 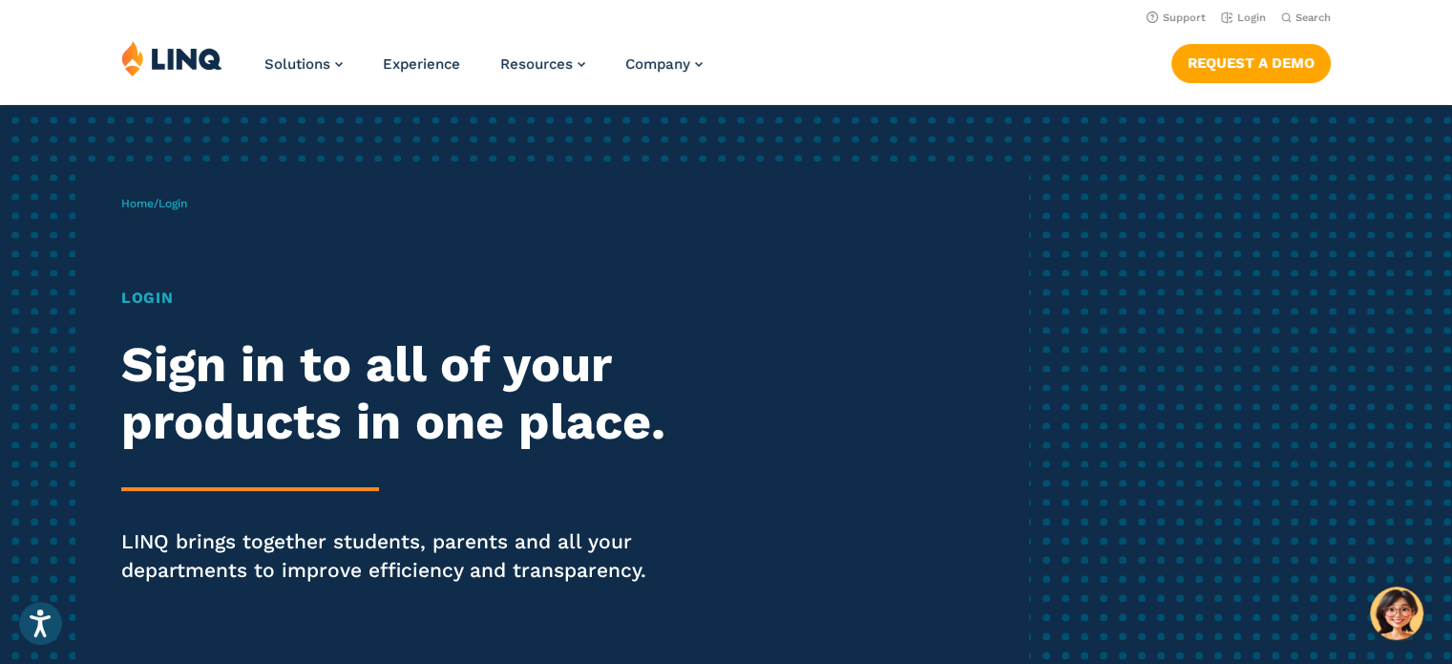 I want to click on img: LINQ | K‑12 Software, so click(x=172, y=58).